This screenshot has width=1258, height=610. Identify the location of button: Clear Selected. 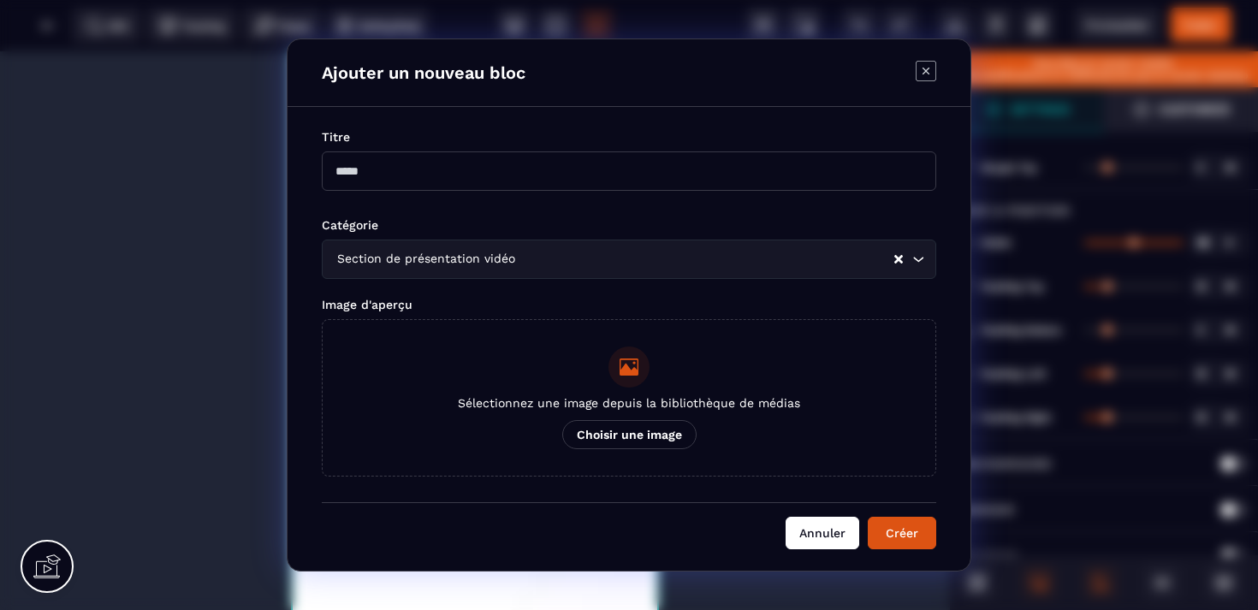
(898, 259).